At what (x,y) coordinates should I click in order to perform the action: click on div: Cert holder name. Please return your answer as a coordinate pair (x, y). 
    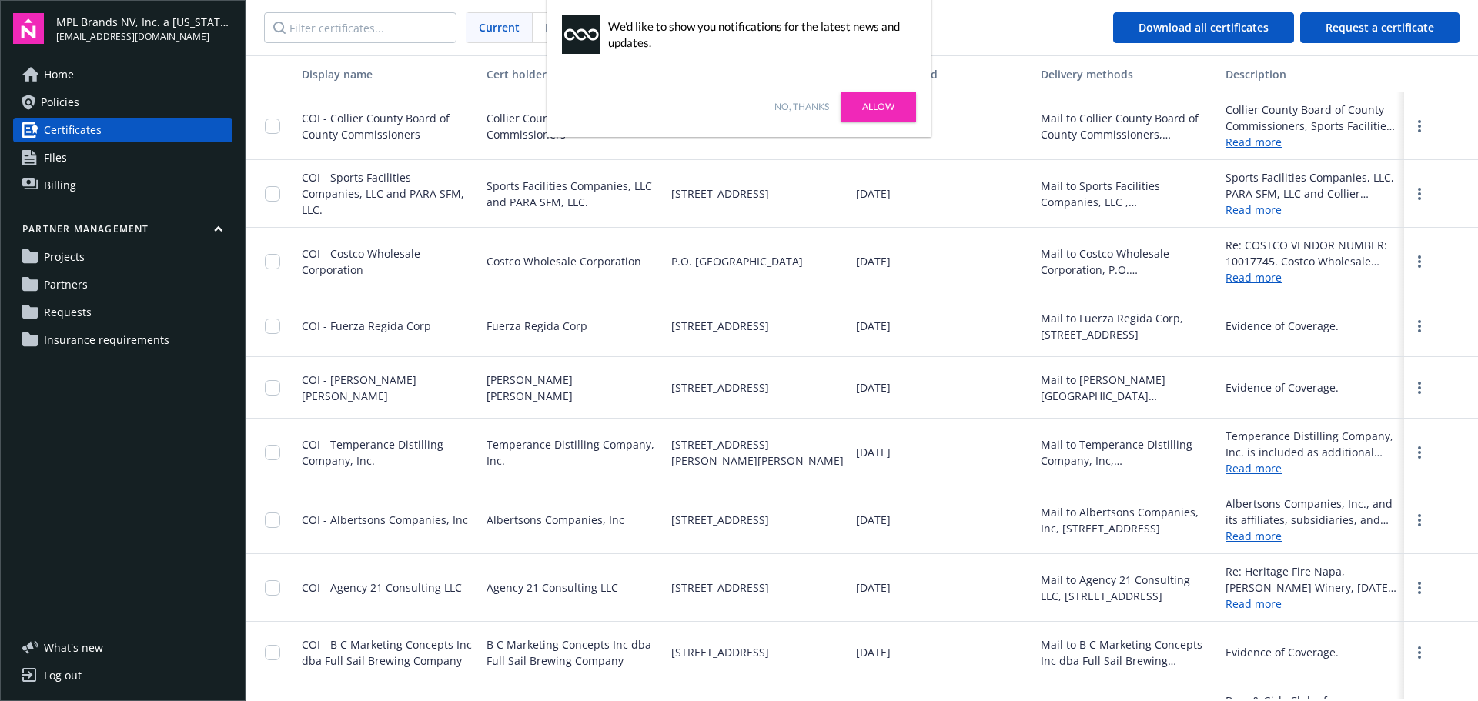
    Looking at the image, I should click on (564, 74).